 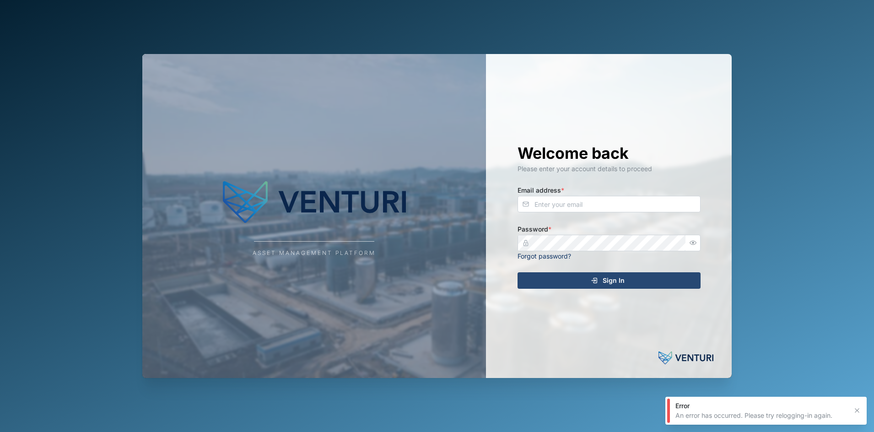 I want to click on span: Sign In, so click(x=614, y=281).